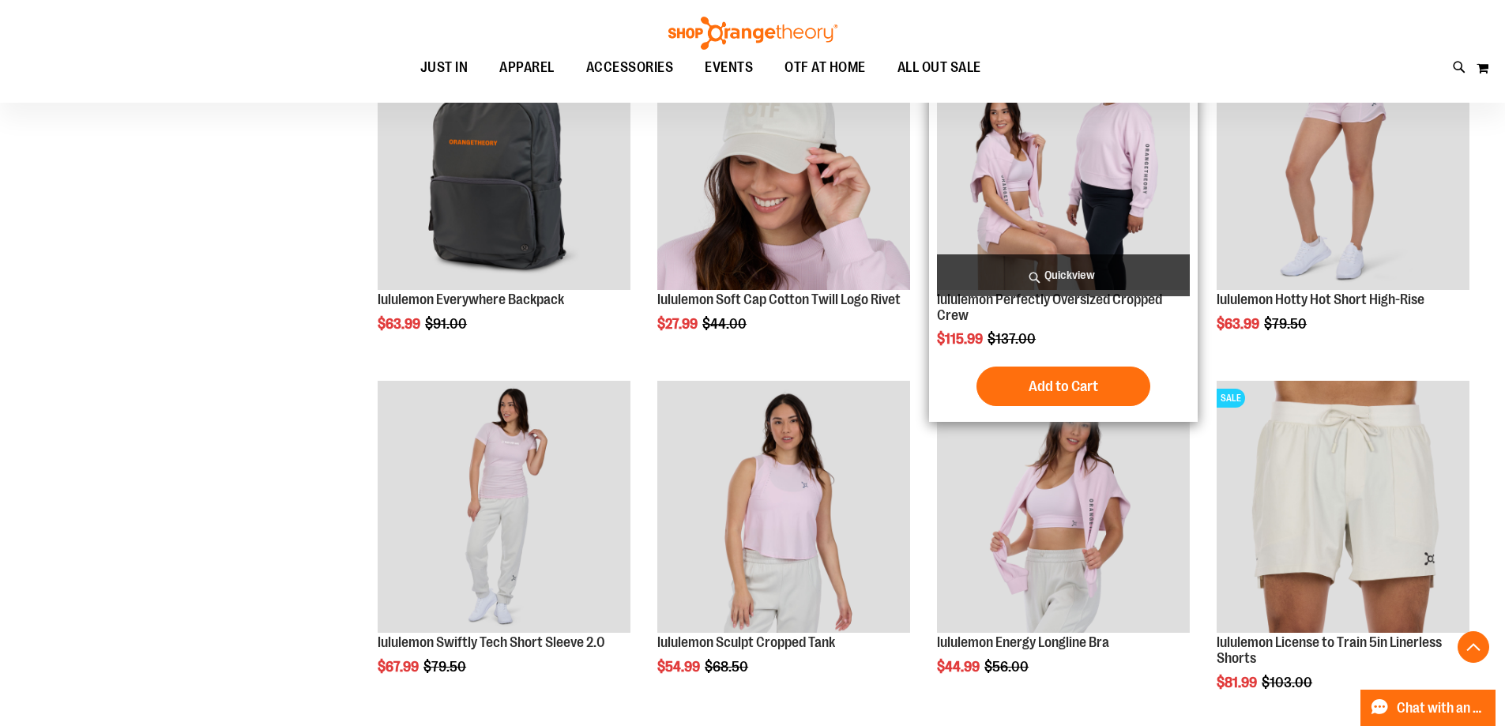  What do you see at coordinates (1428, 708) in the screenshot?
I see `button: Chat with an Expert` at bounding box center [1428, 708].